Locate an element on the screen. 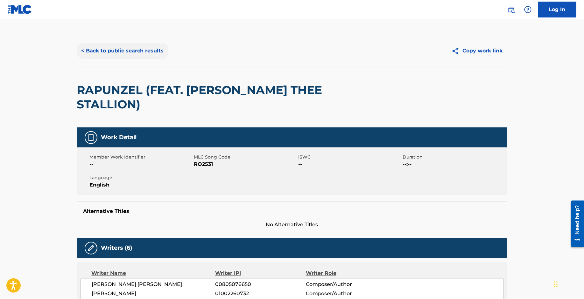 The width and height of the screenshot is (584, 299). span: Language is located at coordinates (141, 178).